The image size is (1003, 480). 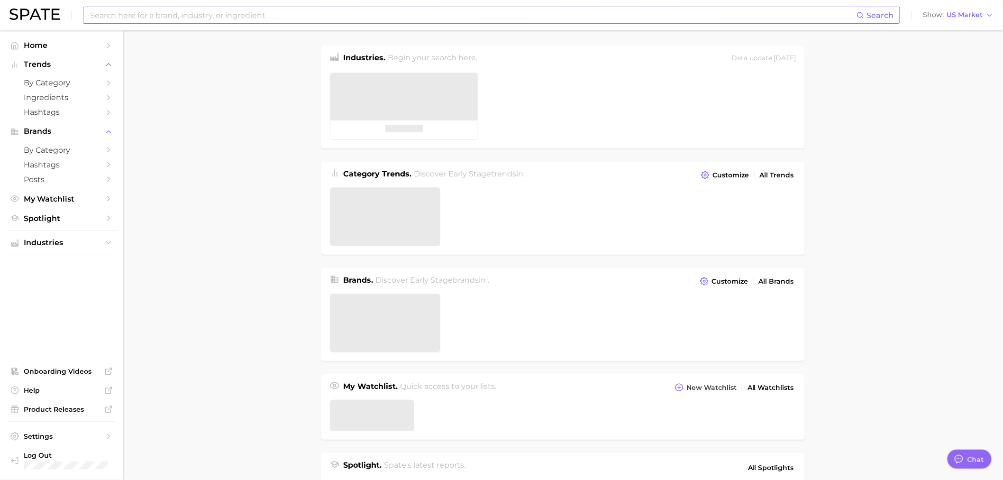 What do you see at coordinates (62, 436) in the screenshot?
I see `a: Settings` at bounding box center [62, 436].